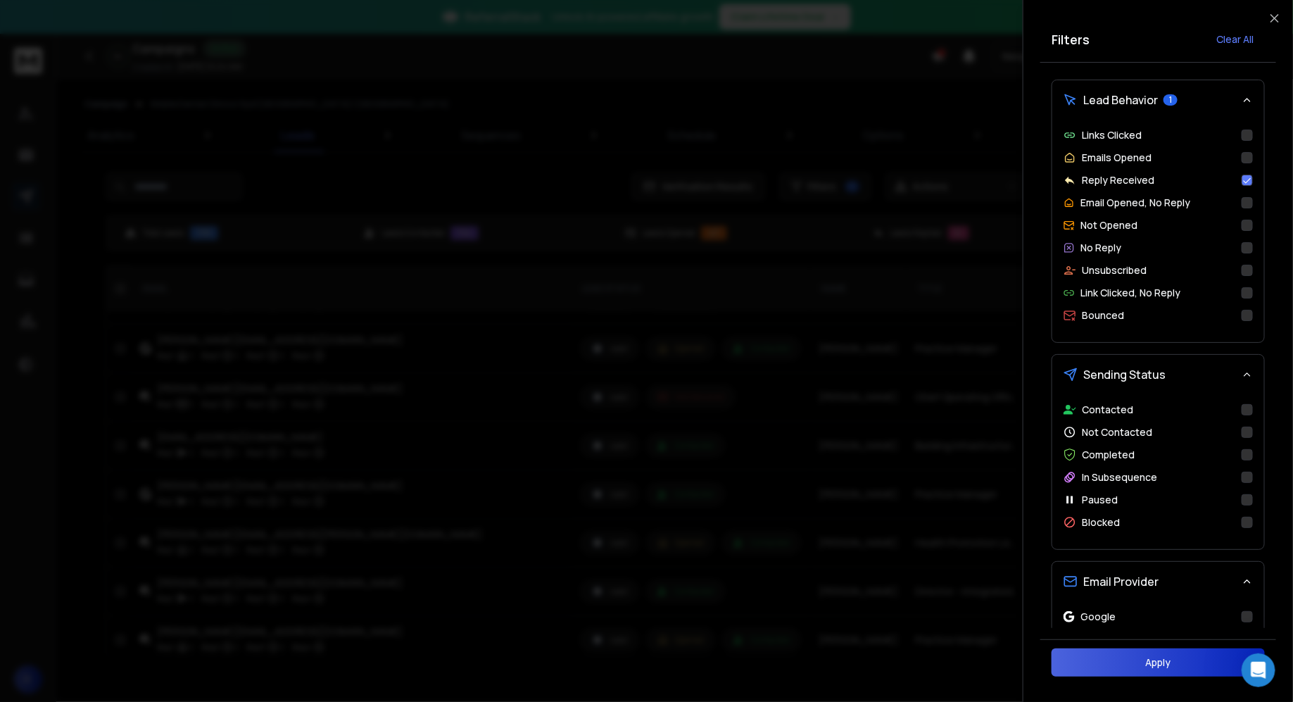 The width and height of the screenshot is (1293, 702). Describe the element at coordinates (1070, 39) in the screenshot. I see `h2: Filters` at that location.